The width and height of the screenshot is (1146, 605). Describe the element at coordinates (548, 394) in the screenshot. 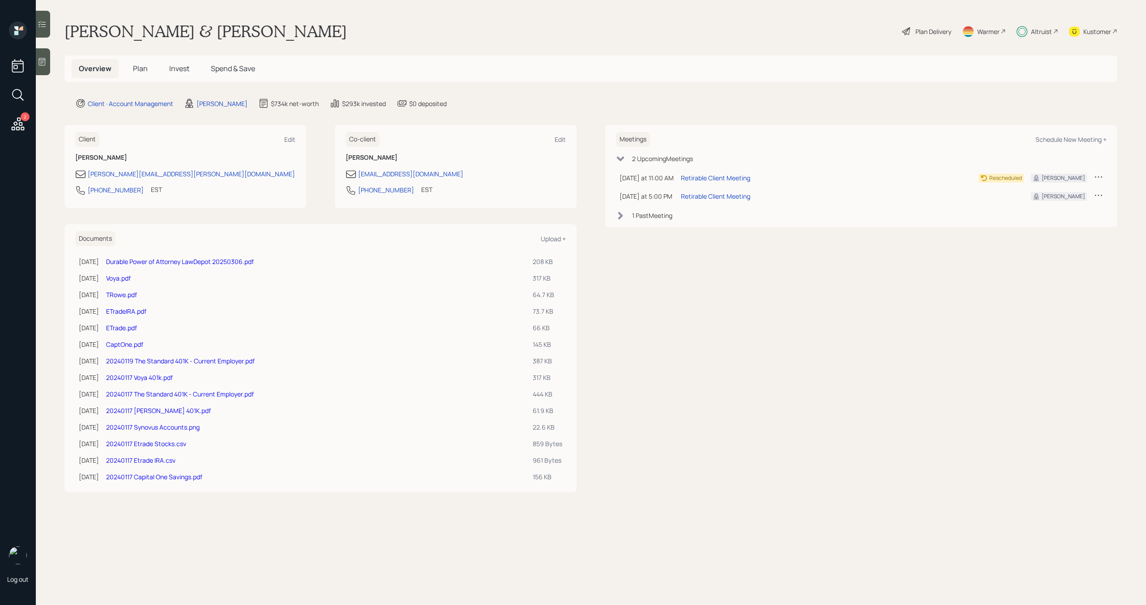

I see `div: 444 KB` at that location.